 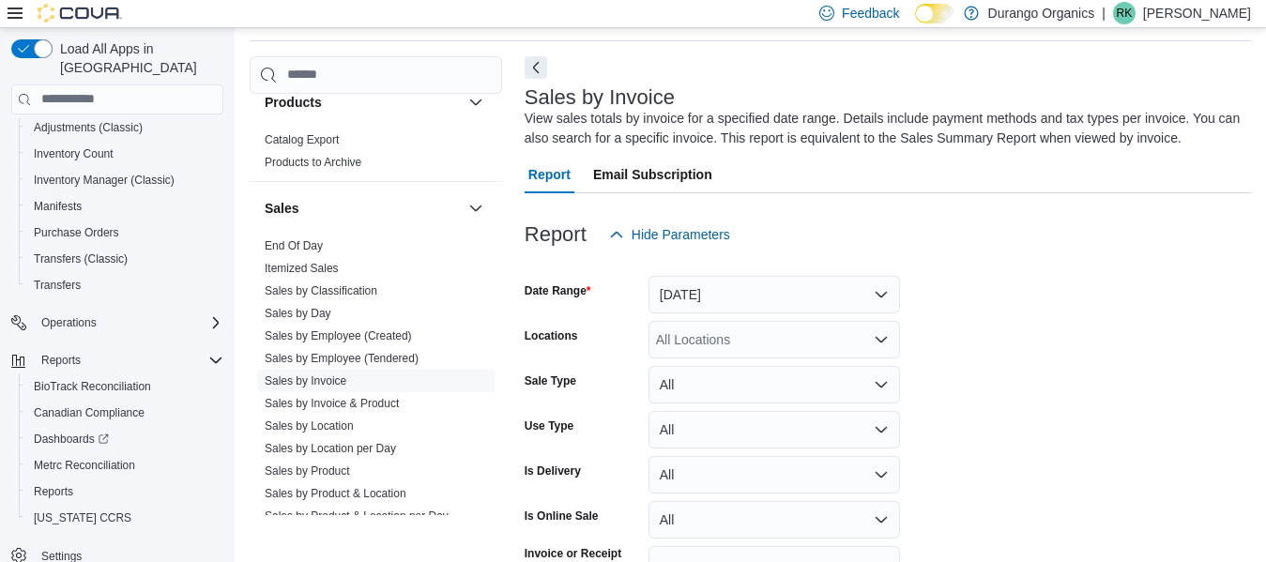 What do you see at coordinates (81, 259) in the screenshot?
I see `a: Transfers (Classic)` at bounding box center [81, 259].